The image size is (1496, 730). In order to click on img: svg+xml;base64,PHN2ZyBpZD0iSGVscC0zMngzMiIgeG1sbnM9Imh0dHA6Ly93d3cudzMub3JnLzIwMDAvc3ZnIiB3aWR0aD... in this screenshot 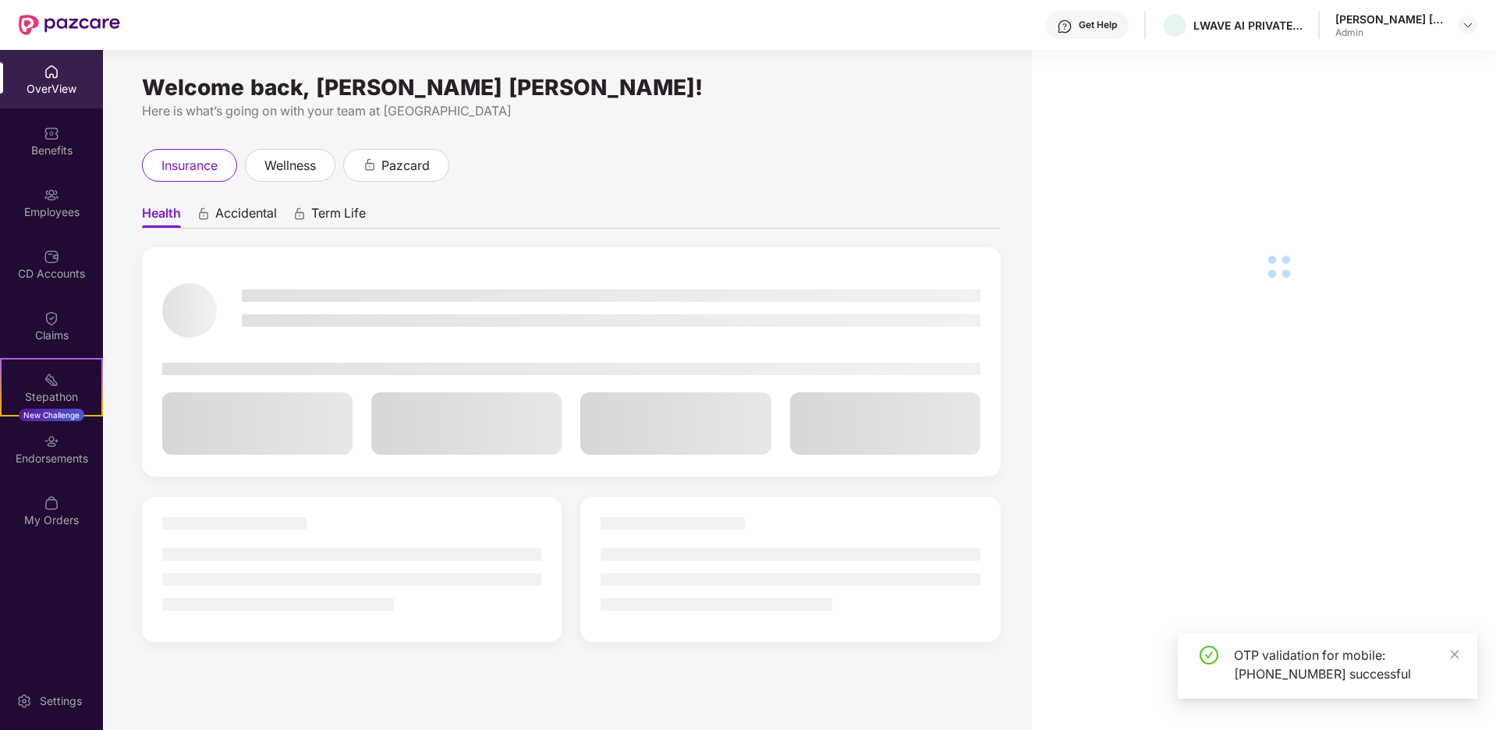, I will do `click(1064, 27)`.